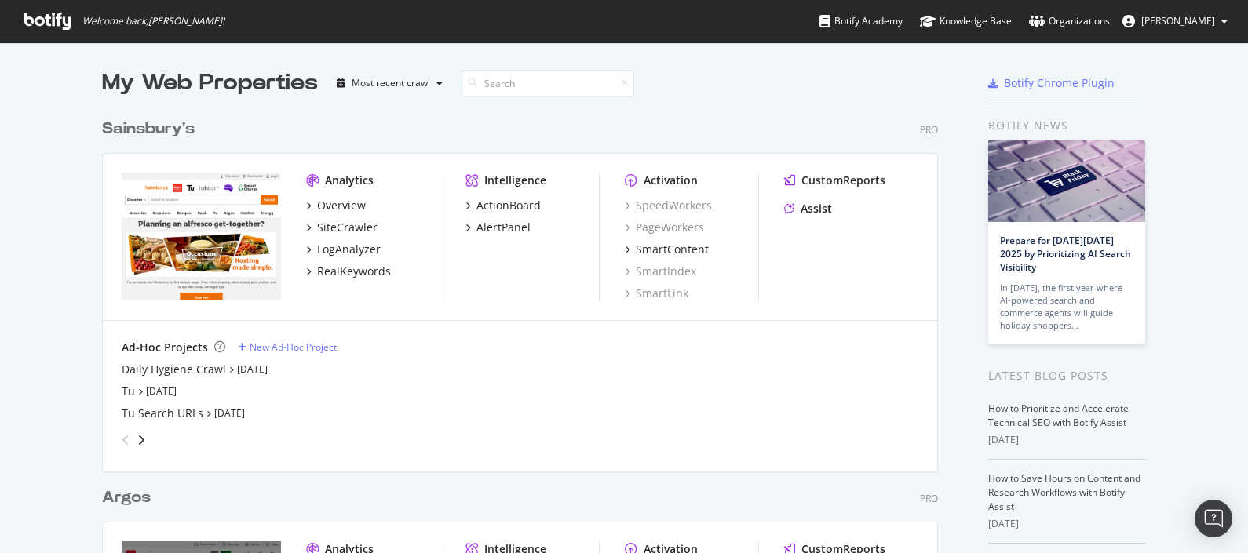  What do you see at coordinates (498, 228) in the screenshot?
I see `a: AlertPanel` at bounding box center [498, 228].